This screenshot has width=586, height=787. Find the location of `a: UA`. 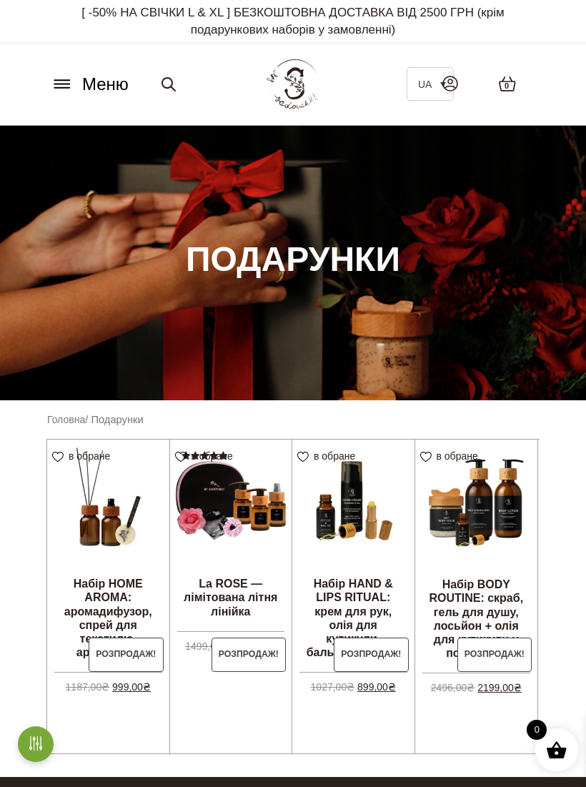

a: UA is located at coordinates (430, 84).